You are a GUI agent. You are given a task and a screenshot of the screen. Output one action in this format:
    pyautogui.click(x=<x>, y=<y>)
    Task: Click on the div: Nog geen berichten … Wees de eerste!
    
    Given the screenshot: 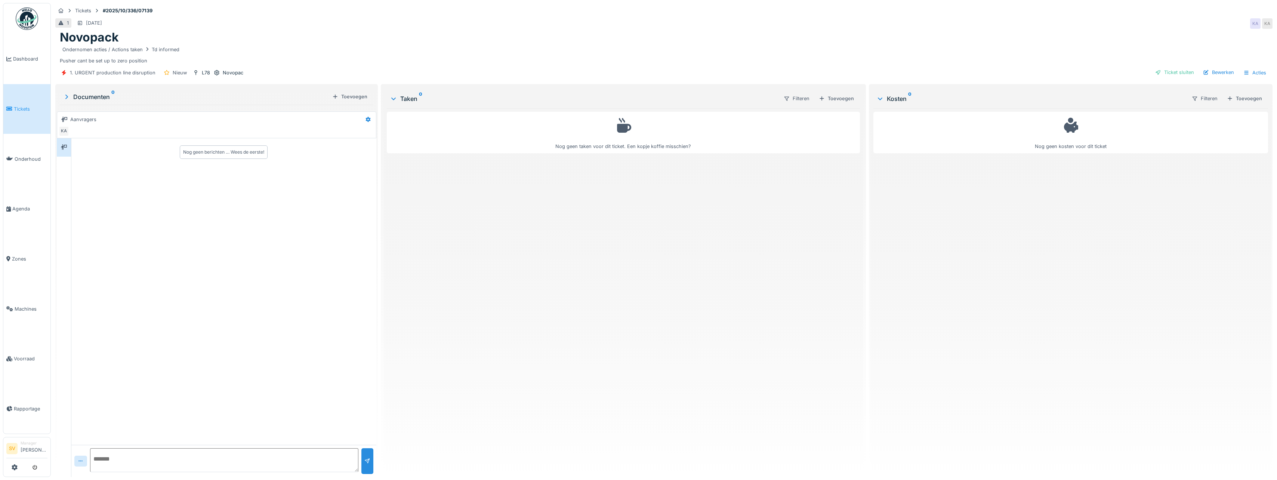 What is the action you would take?
    pyautogui.click(x=224, y=152)
    